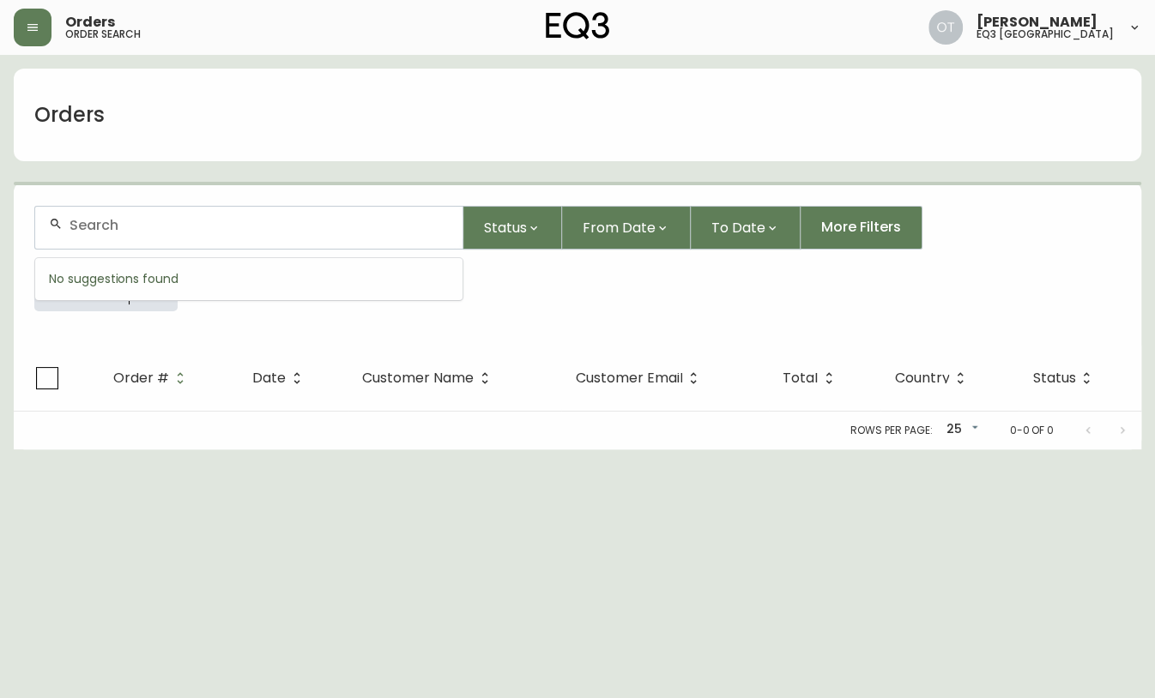  What do you see at coordinates (960, 430) in the screenshot?
I see `div: 25` at bounding box center [960, 430].